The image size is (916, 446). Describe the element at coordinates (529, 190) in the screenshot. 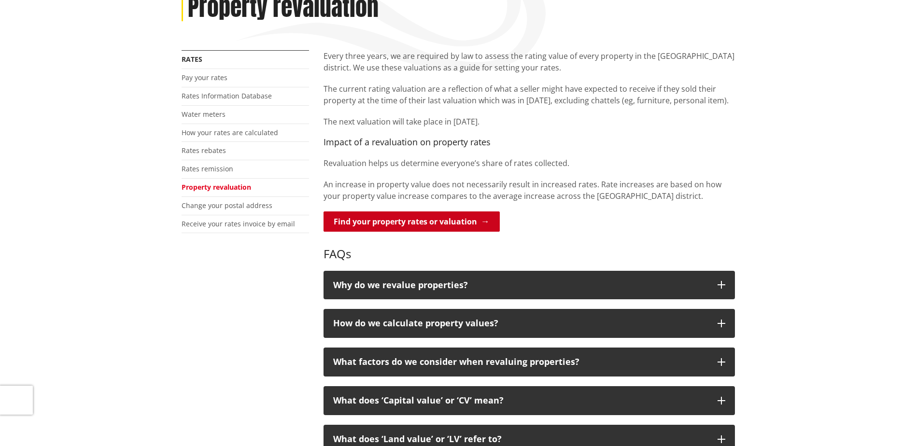

I see `p: An increase in property value does not necessarily result in increased rates. Rate increases are ...` at that location.